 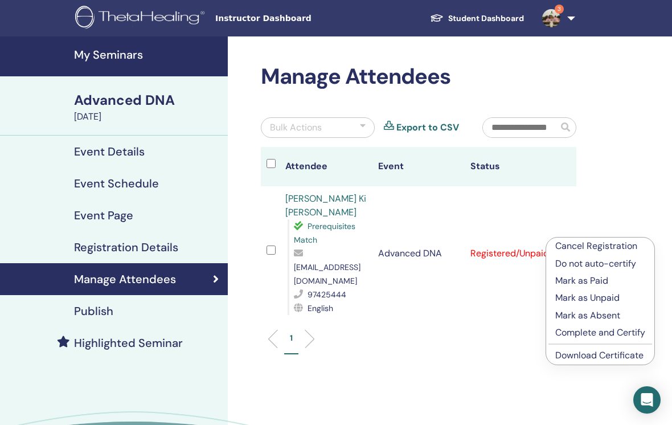 What do you see at coordinates (647, 400) in the screenshot?
I see `div: Open Intercom Messenger` at bounding box center [647, 400].